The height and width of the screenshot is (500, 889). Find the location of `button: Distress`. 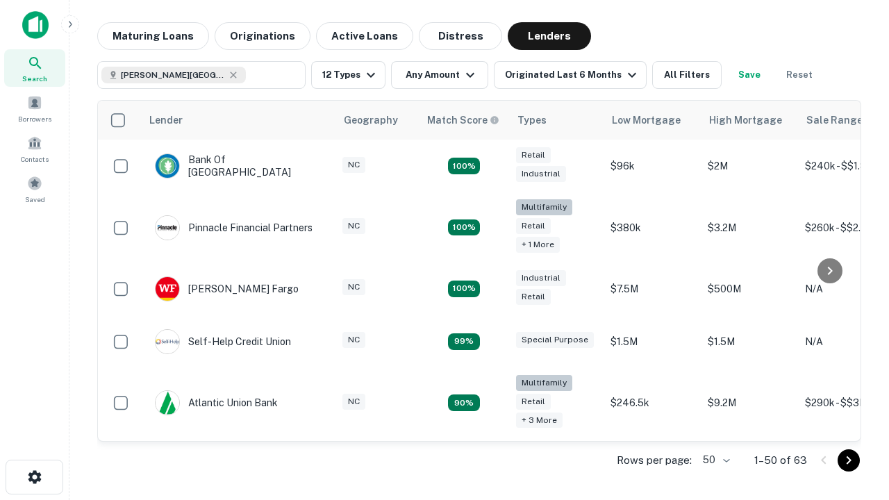

button: Distress is located at coordinates (460, 36).